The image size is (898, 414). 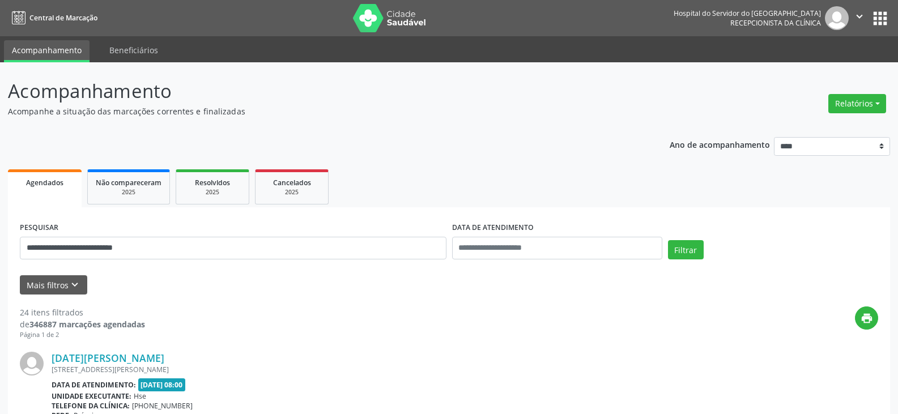 I want to click on label: PESQUISAR, so click(x=39, y=228).